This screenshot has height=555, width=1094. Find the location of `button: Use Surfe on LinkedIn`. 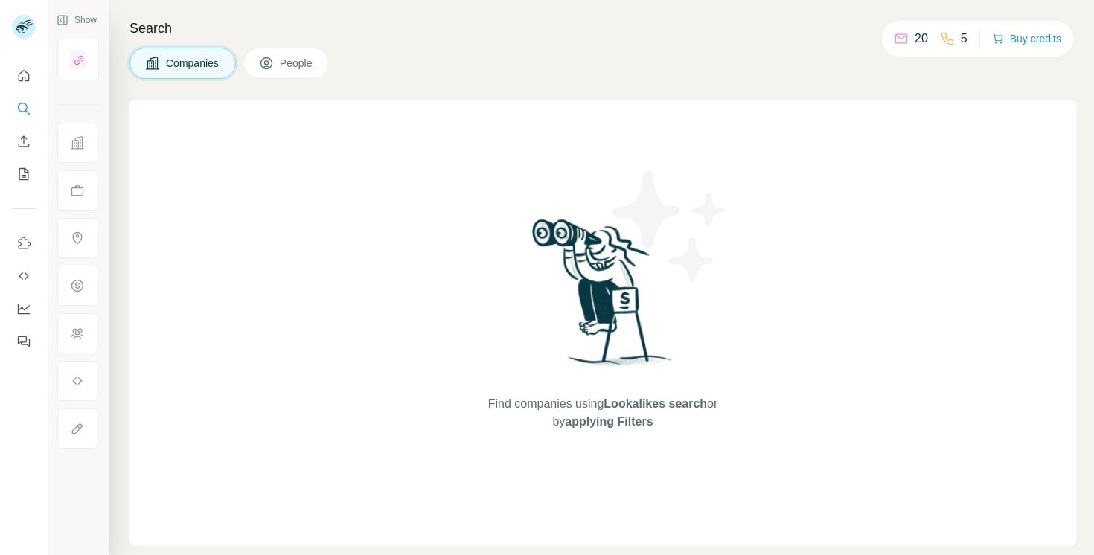

button: Use Surfe on LinkedIn is located at coordinates (24, 243).